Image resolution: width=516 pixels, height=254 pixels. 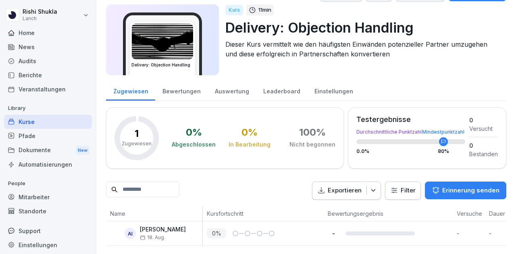 I want to click on p: Zugewiesen, so click(x=137, y=144).